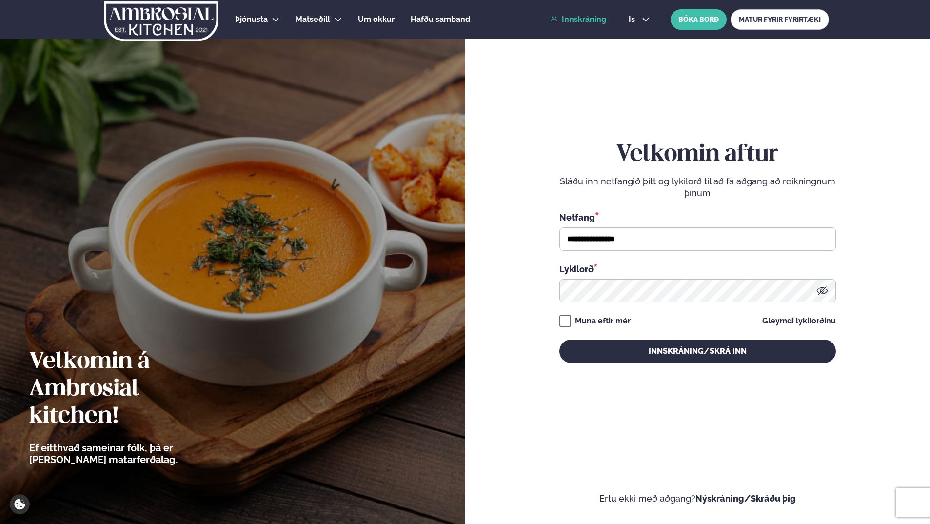 This screenshot has width=930, height=524. Describe the element at coordinates (698, 20) in the screenshot. I see `button: BÓKA BORÐ` at that location.